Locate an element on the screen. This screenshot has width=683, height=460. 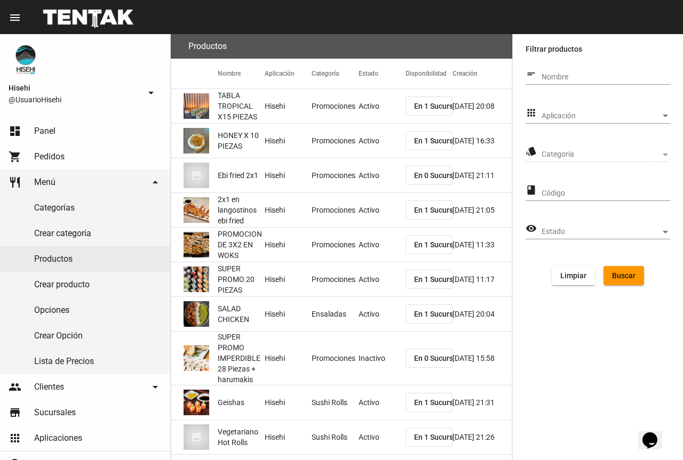
input: Código is located at coordinates (605, 194).